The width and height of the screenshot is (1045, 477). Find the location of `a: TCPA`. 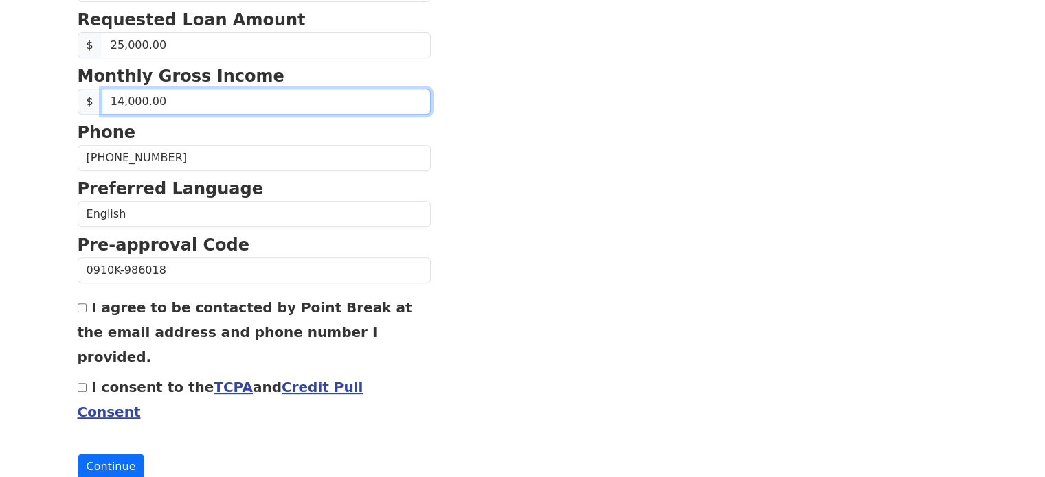

a: TCPA is located at coordinates (233, 387).